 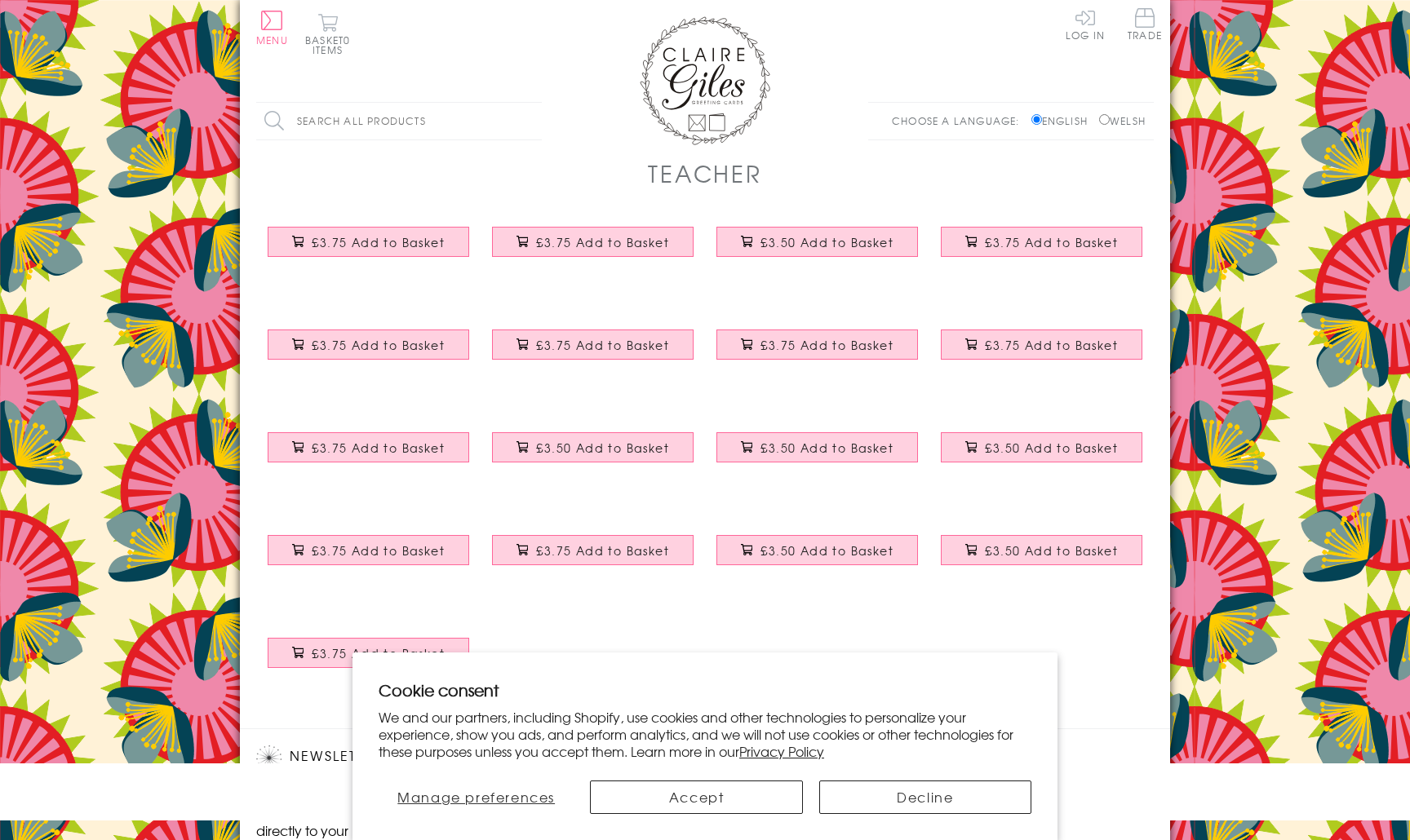 I want to click on a: Thank You Teacher Card, Blue Star, Embellished with a padded star £3.50 Add to Basket, so click(x=592, y=455).